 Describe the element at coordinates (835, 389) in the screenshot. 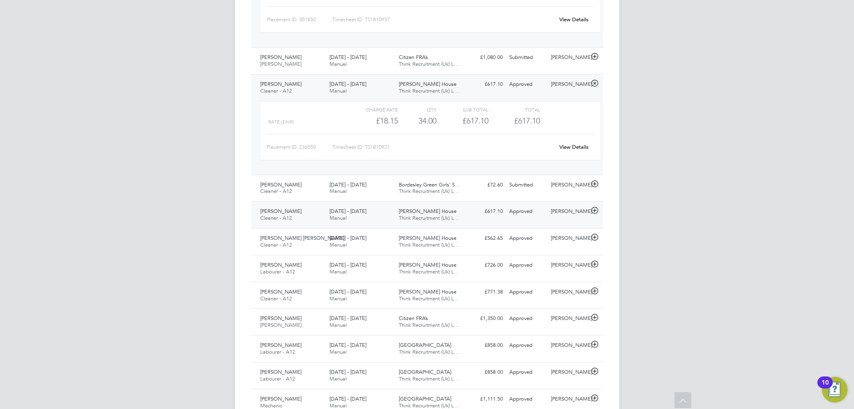

I see `button: Open Resource Center, 10 new notifications` at that location.